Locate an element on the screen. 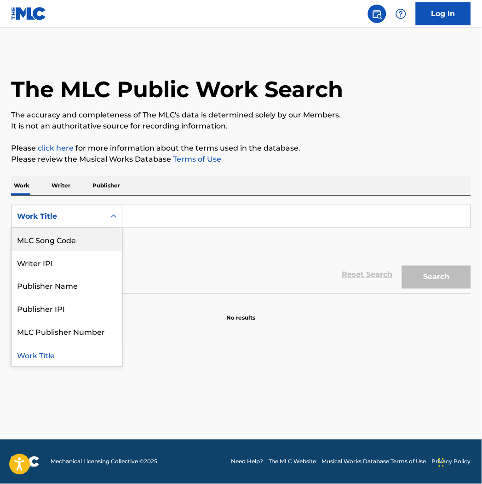 The image size is (482, 484). div: MLC Song Code is located at coordinates (67, 239).